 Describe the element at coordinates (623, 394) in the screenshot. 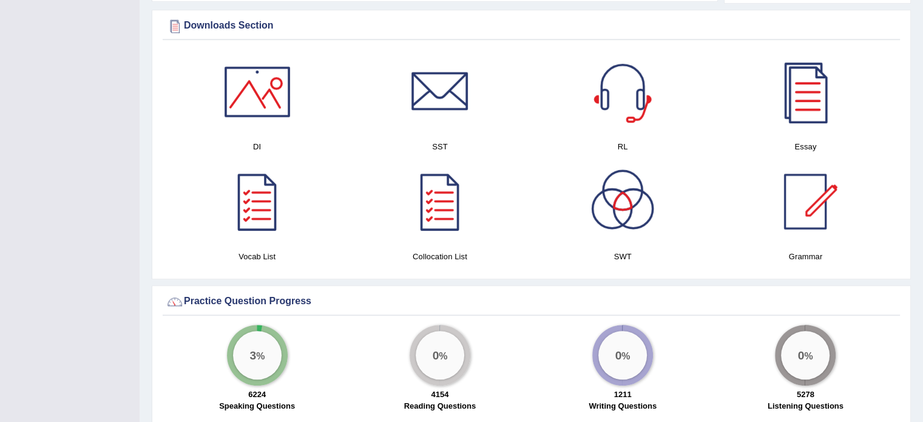

I see `strong: 1211` at that location.